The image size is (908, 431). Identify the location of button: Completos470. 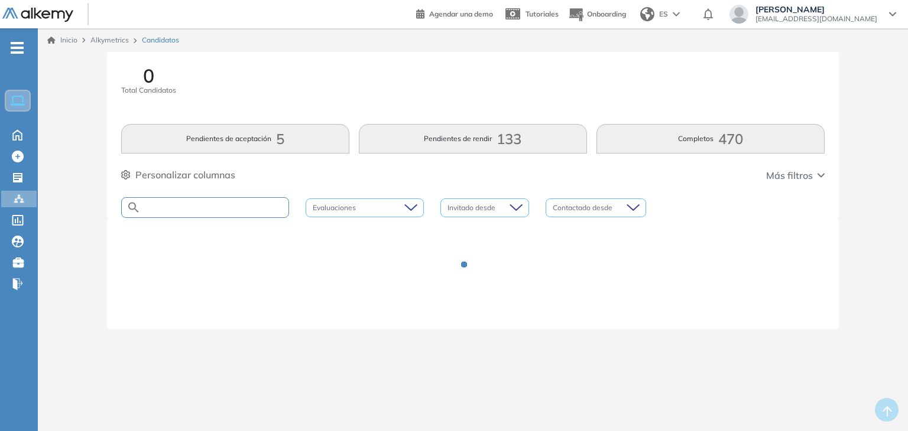
(710, 139).